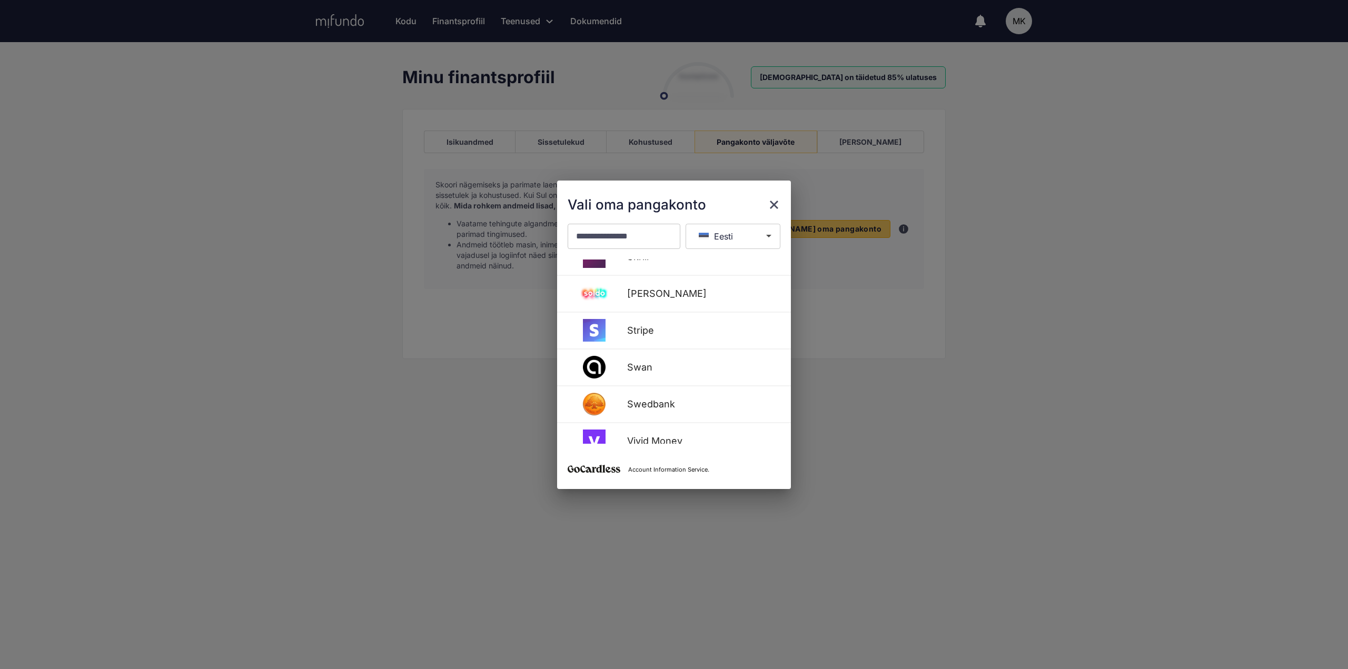  What do you see at coordinates (700, 367) in the screenshot?
I see `div: Swan` at bounding box center [700, 367].